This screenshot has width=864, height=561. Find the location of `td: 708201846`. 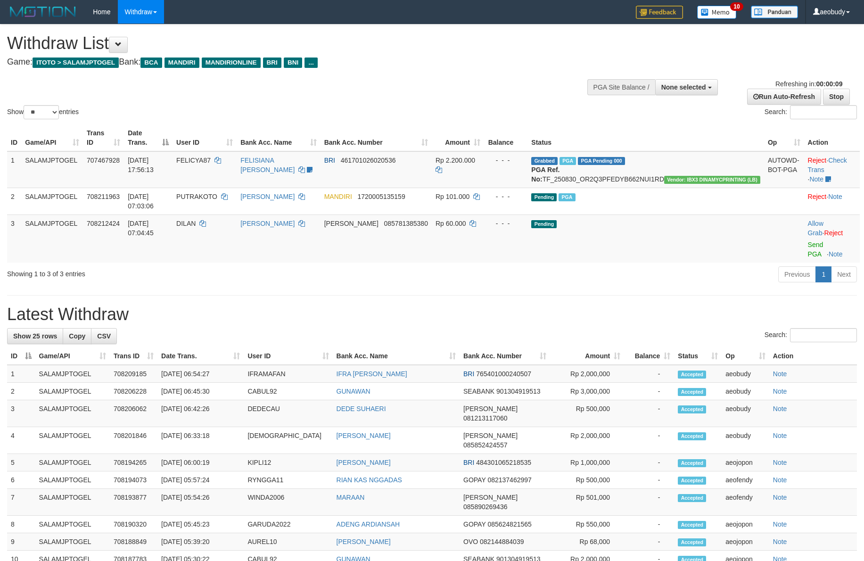

td: 708201846 is located at coordinates (133, 440).